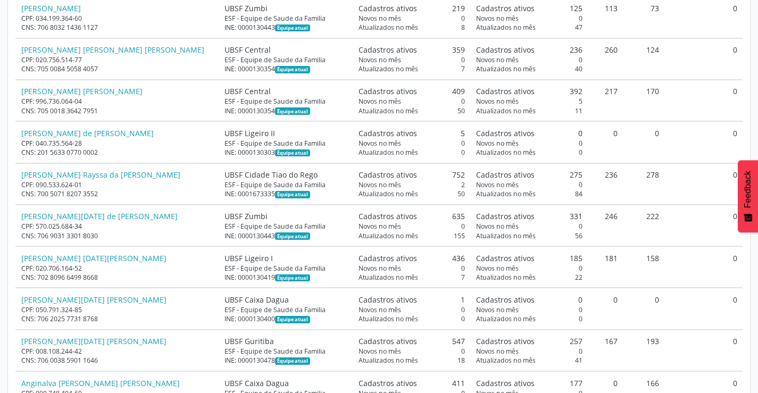 The image size is (758, 393). I want to click on td: 170, so click(643, 100).